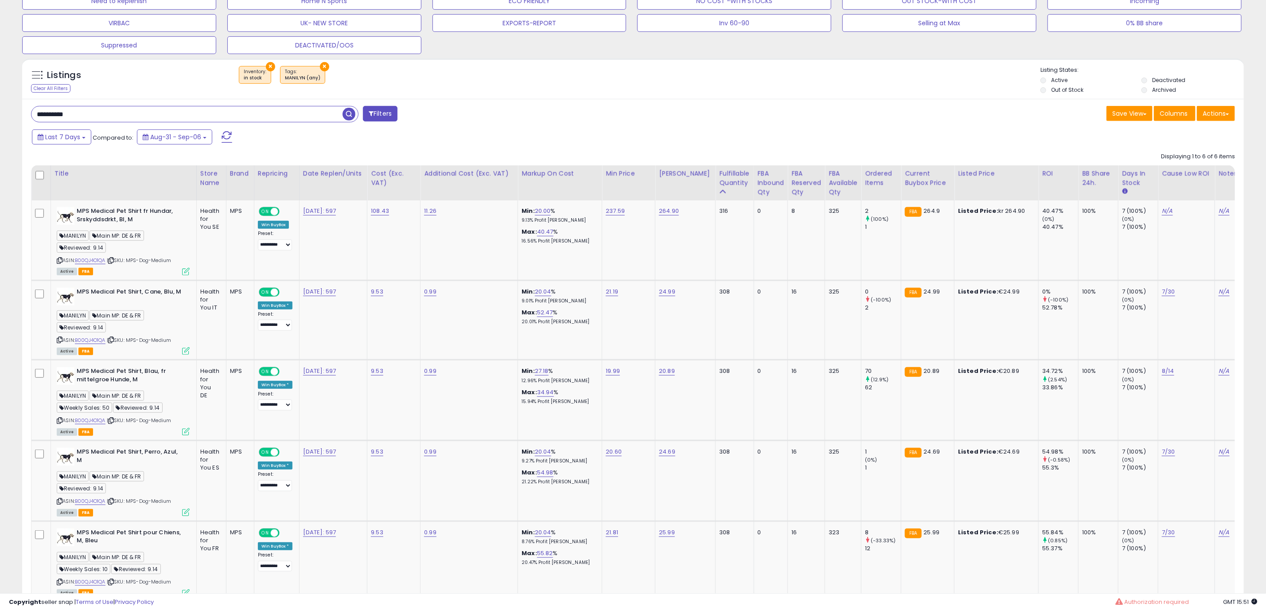 The image size is (1266, 611). What do you see at coordinates (139, 501) in the screenshot?
I see `span: | SKU: MPS-Dog-Medium` at bounding box center [139, 501].